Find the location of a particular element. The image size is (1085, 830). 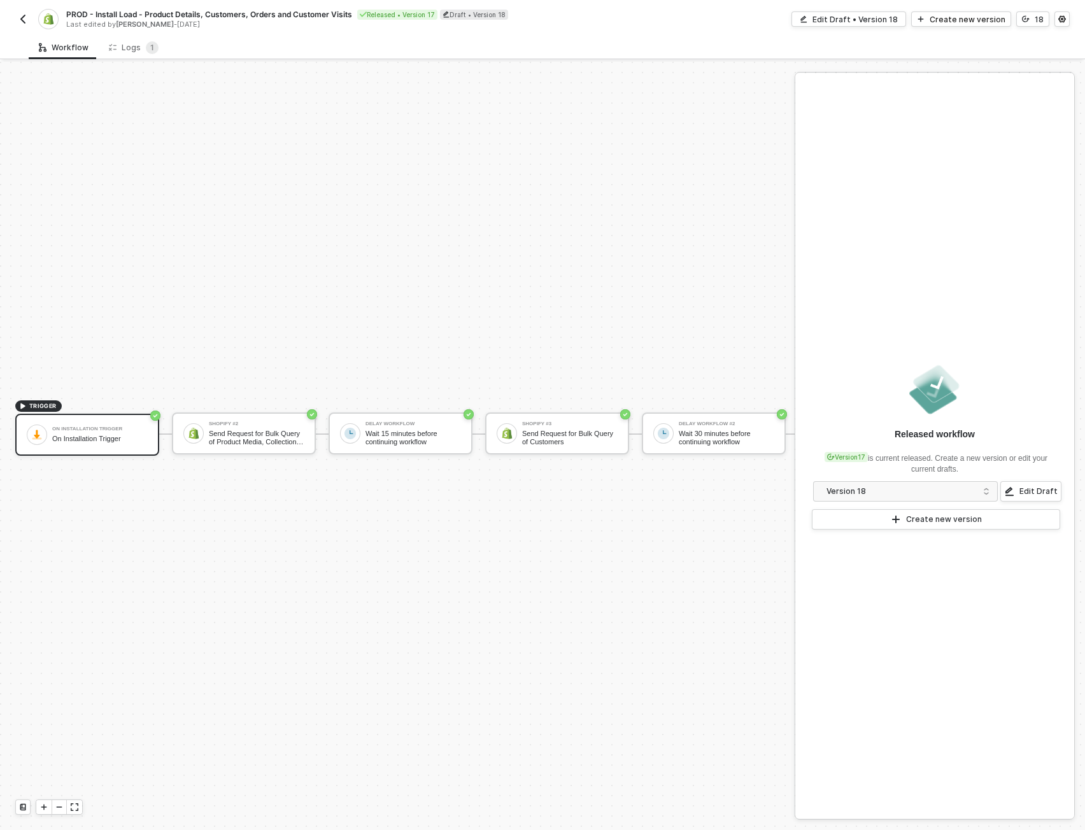

span: icon-settings is located at coordinates (1062, 19).